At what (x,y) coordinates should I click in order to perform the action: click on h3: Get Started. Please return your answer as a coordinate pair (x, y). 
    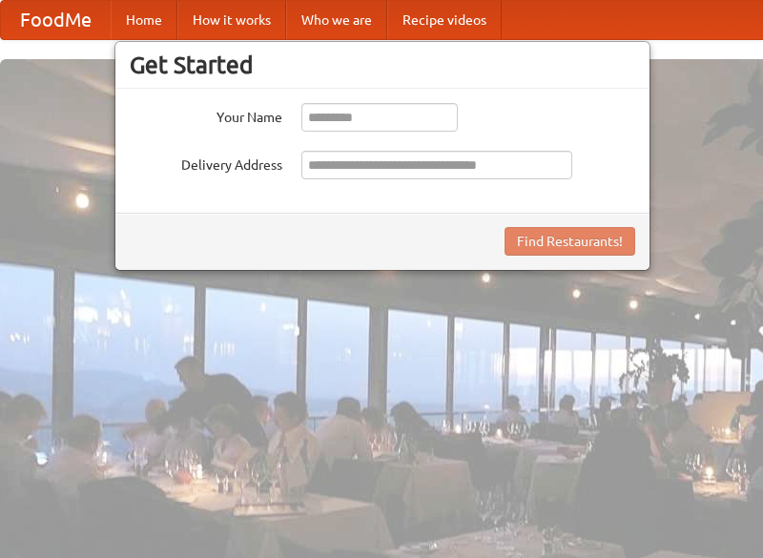
    Looking at the image, I should click on (382, 65).